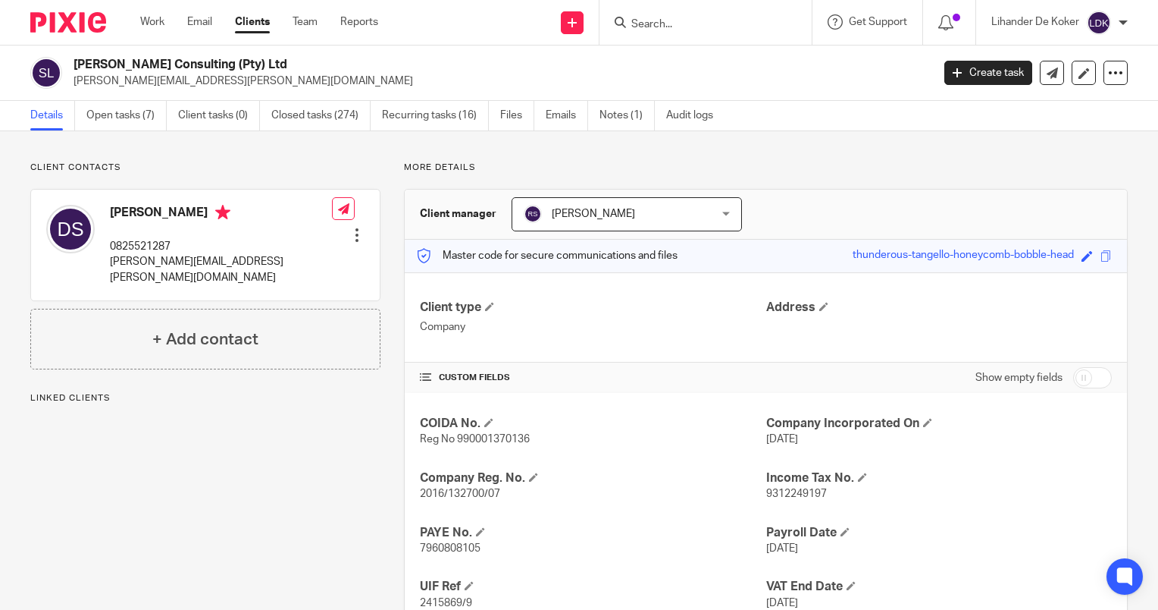 The width and height of the screenshot is (1158, 610). Describe the element at coordinates (766, 168) in the screenshot. I see `p: More details` at that location.